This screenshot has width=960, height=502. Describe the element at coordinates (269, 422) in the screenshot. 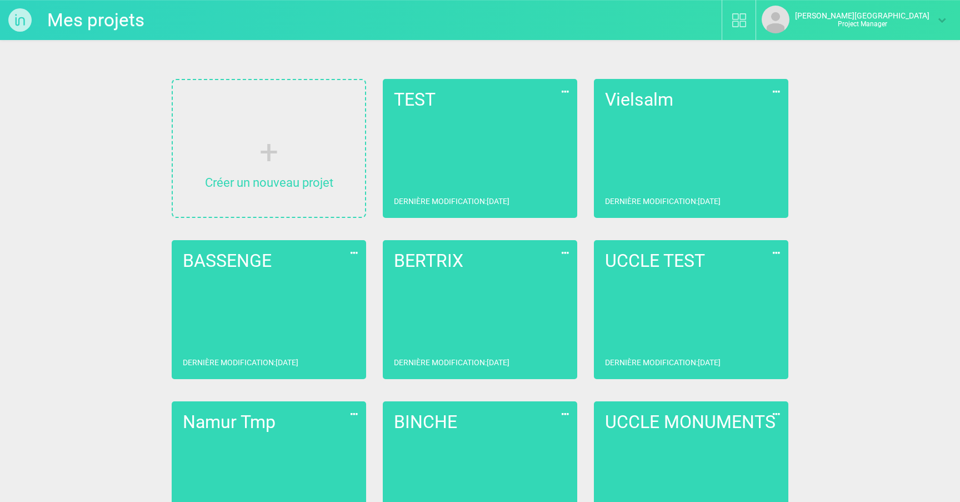

I see `h2: Namur Tmp` at that location.